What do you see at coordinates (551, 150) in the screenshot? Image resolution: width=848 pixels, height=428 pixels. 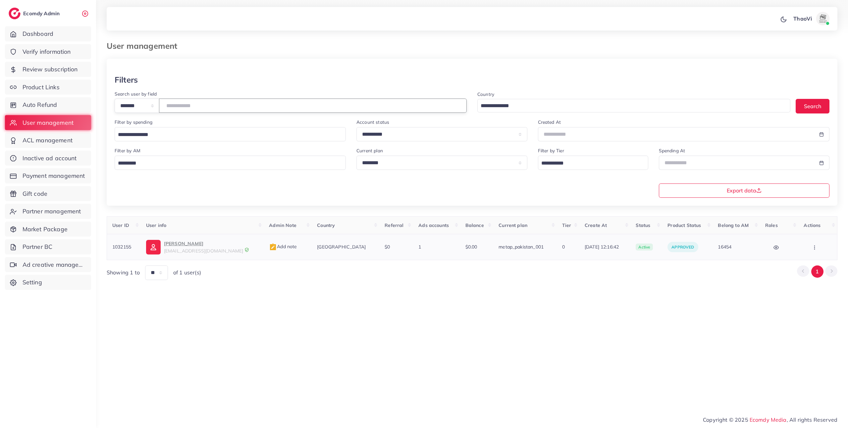 I see `label: Filter by Tier` at bounding box center [551, 150].